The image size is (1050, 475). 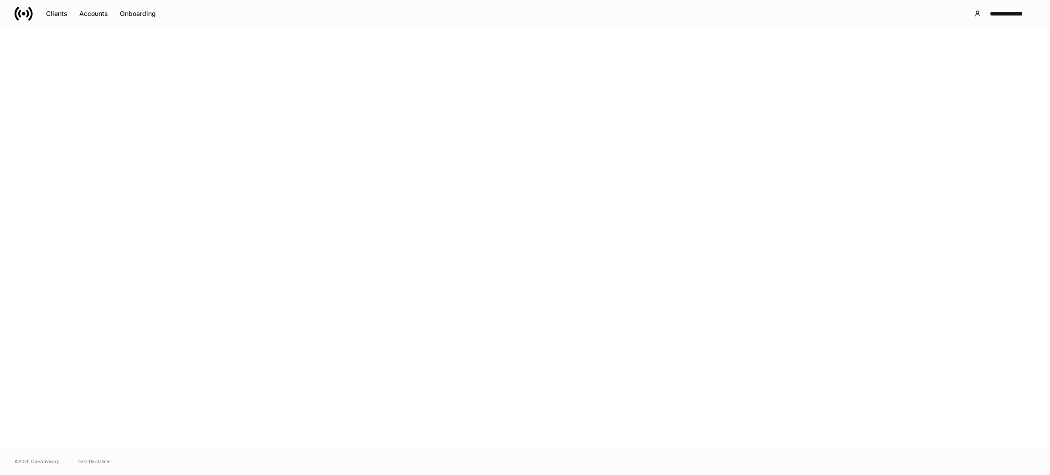 I want to click on div: Clients, so click(x=57, y=14).